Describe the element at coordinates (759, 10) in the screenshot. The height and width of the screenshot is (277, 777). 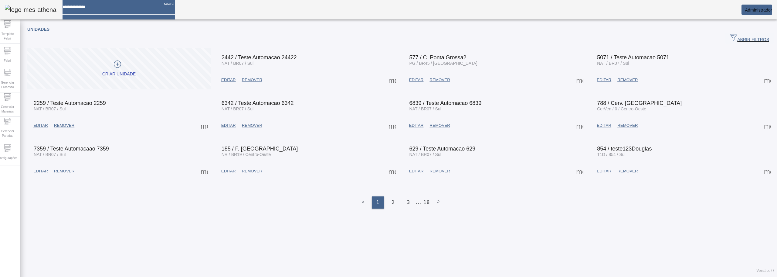
I see `span: Administrador` at that location.